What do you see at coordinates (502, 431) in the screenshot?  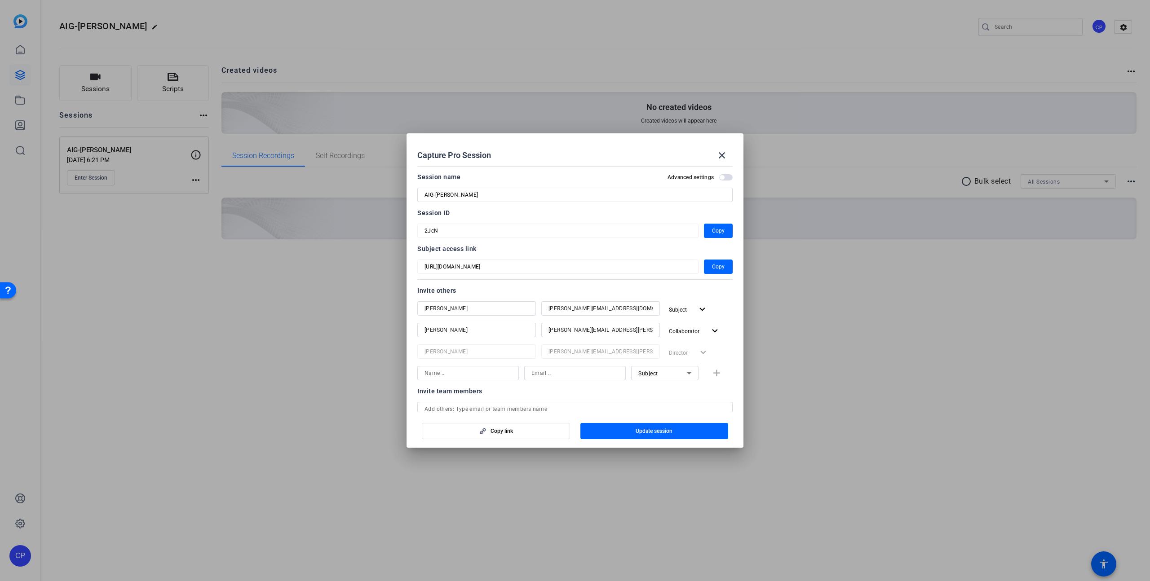 I see `span: Copy link` at bounding box center [502, 431].